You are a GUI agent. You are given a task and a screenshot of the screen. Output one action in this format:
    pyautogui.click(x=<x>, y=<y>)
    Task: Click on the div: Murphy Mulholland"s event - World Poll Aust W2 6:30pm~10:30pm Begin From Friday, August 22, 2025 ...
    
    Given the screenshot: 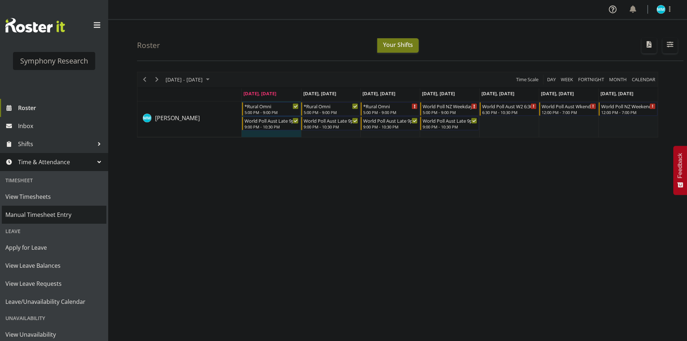 What is the action you would take?
    pyautogui.click(x=509, y=109)
    